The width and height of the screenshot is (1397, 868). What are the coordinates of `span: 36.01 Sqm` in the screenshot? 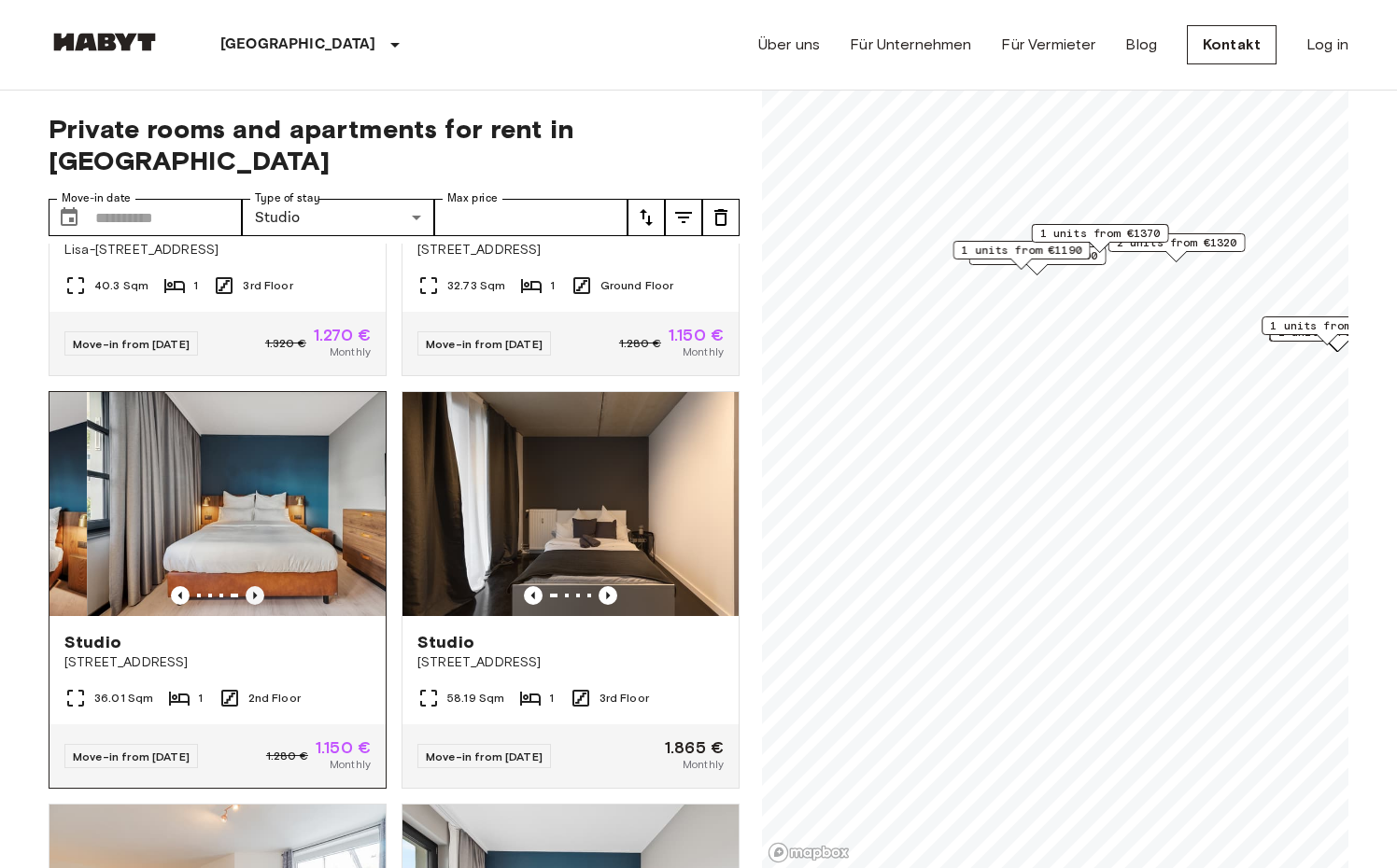 It's located at (123, 698).